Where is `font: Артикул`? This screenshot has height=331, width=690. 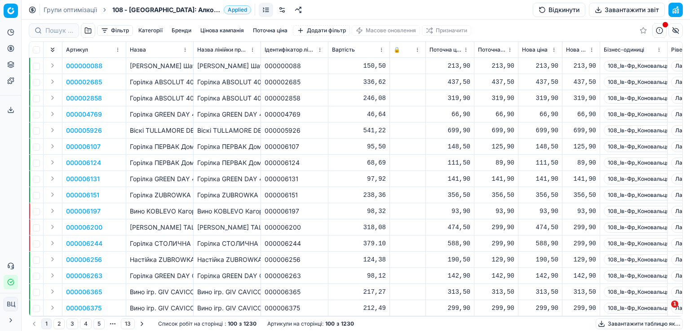
font: Артикул is located at coordinates (77, 49).